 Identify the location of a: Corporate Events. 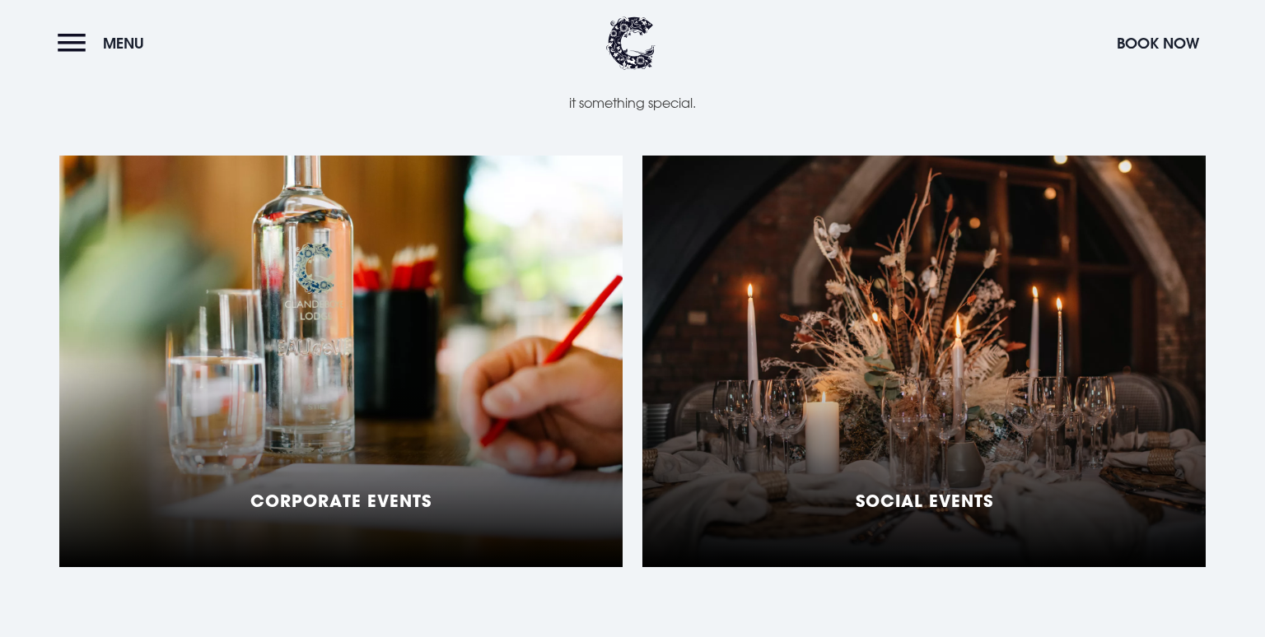
(341, 362).